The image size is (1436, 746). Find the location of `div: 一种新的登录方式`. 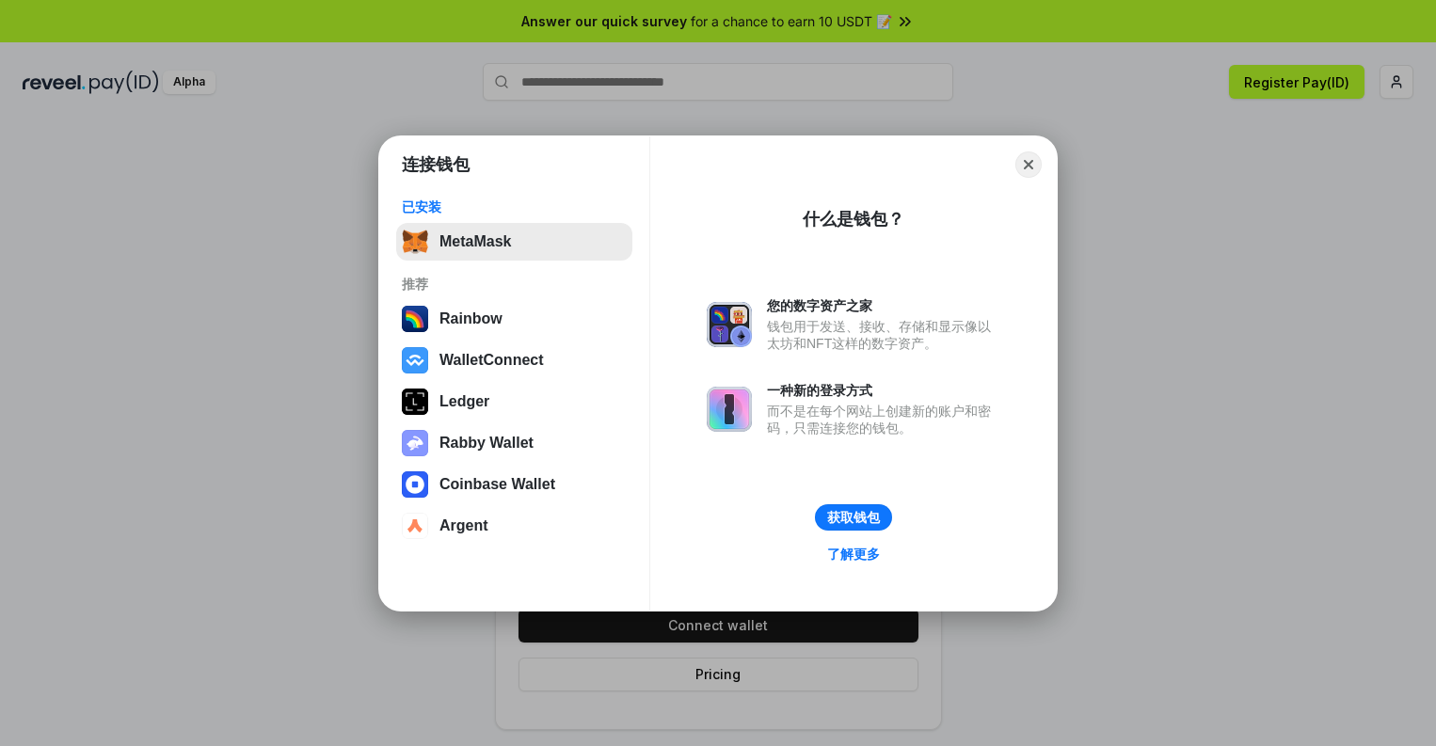

div: 一种新的登录方式 is located at coordinates (884, 391).